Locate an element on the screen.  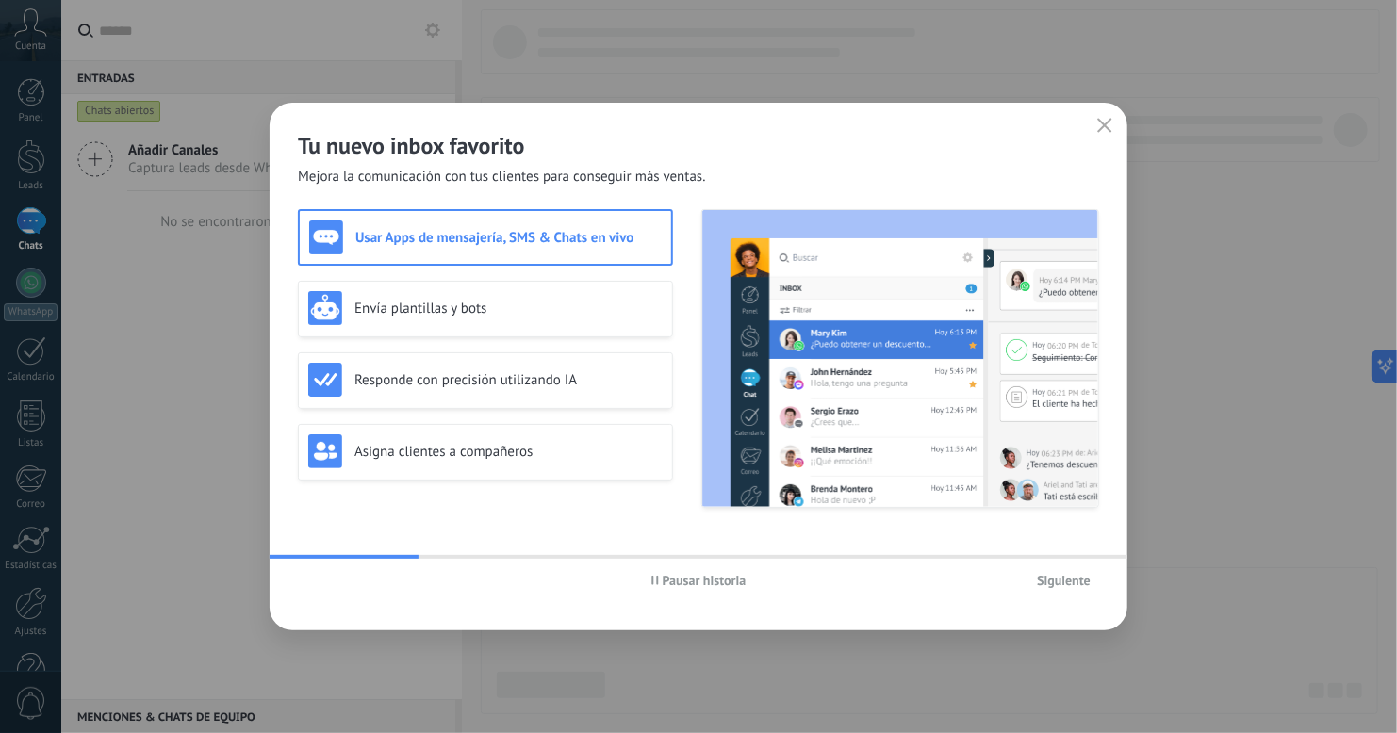
h3: Responde con precisión utilizando IA is located at coordinates (508, 380).